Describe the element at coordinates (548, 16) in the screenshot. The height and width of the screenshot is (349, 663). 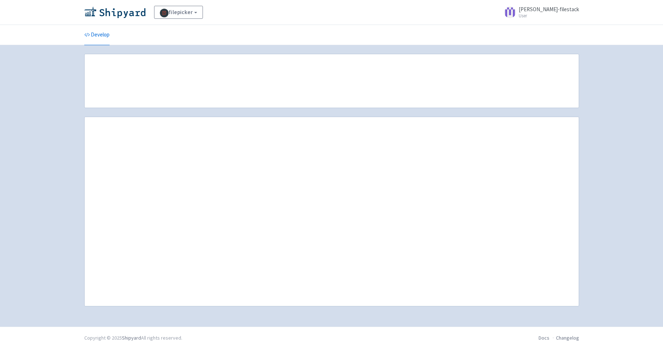
I see `small: User` at that location.